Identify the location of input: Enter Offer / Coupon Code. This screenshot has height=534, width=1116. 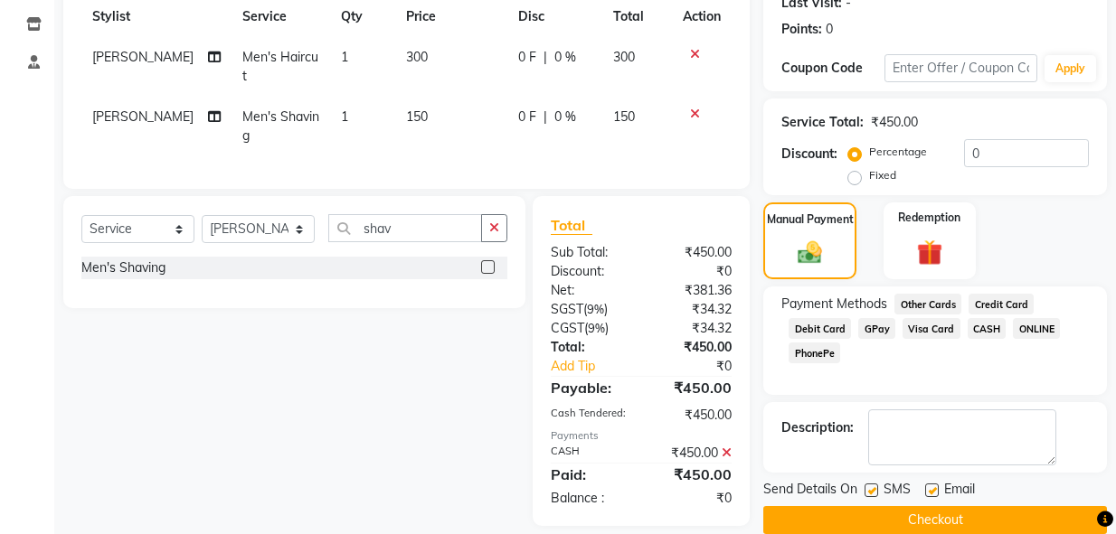
(961, 68).